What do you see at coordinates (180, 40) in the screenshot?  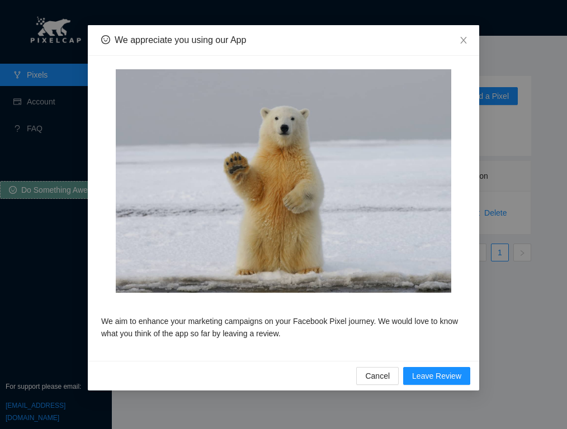 I see `div: We appreciate you using our App` at bounding box center [180, 40].